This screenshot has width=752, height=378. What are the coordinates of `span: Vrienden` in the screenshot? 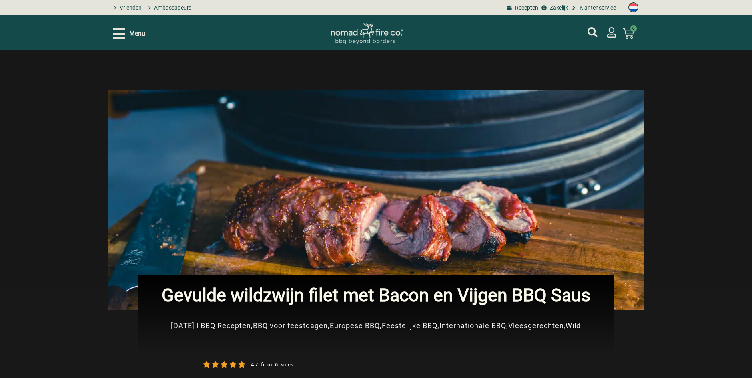 It's located at (129, 8).